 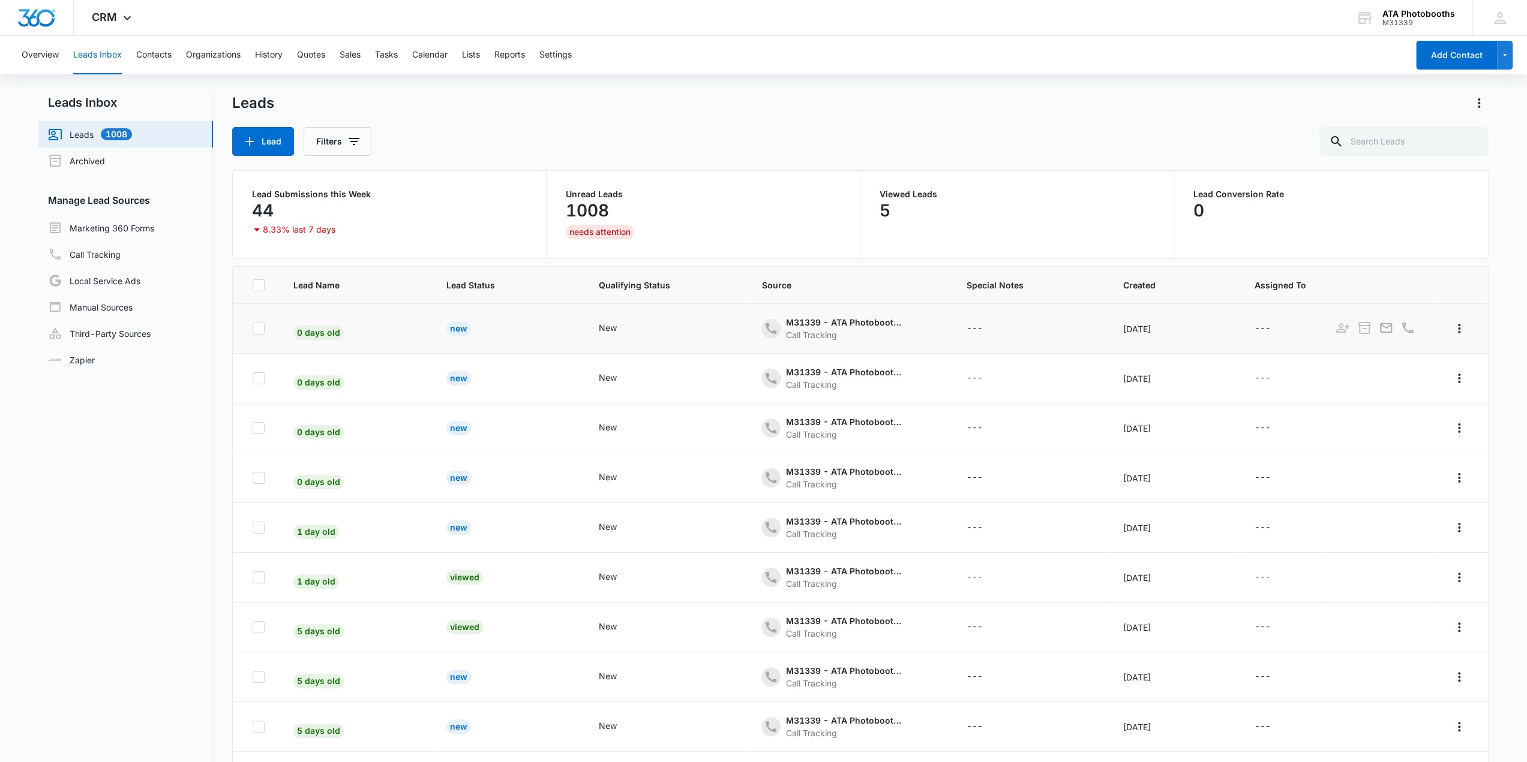 What do you see at coordinates (97, 55) in the screenshot?
I see `button: Leads Inbox` at bounding box center [97, 55].